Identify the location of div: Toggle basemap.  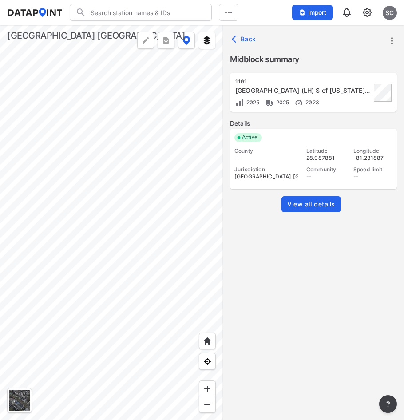
(20, 400).